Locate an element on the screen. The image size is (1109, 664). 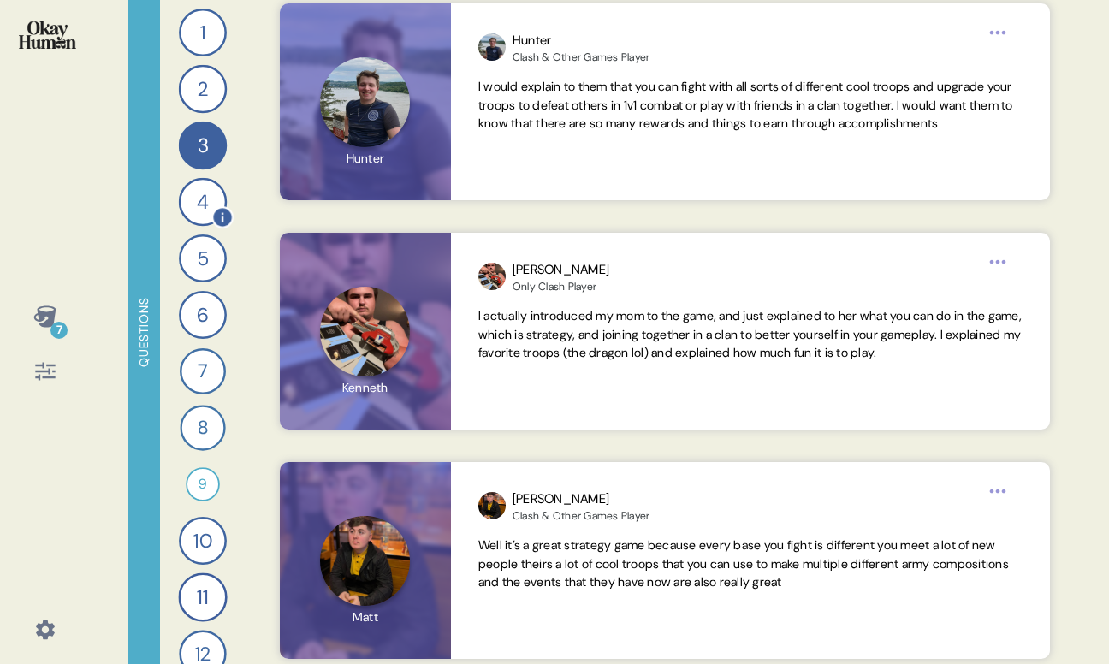
span: I would explain to them that you can fight with all sorts of different cool troops and upgrade yo... is located at coordinates (746, 105).